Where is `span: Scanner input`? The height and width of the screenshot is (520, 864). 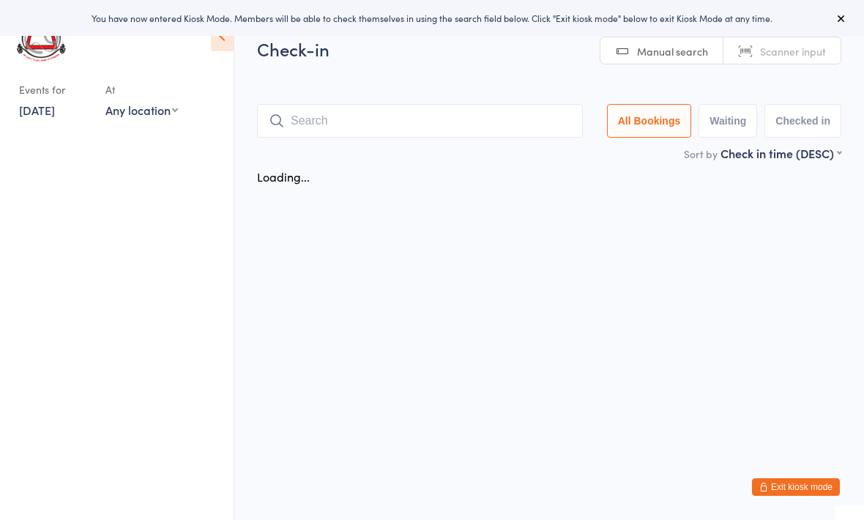
span: Scanner input is located at coordinates (793, 51).